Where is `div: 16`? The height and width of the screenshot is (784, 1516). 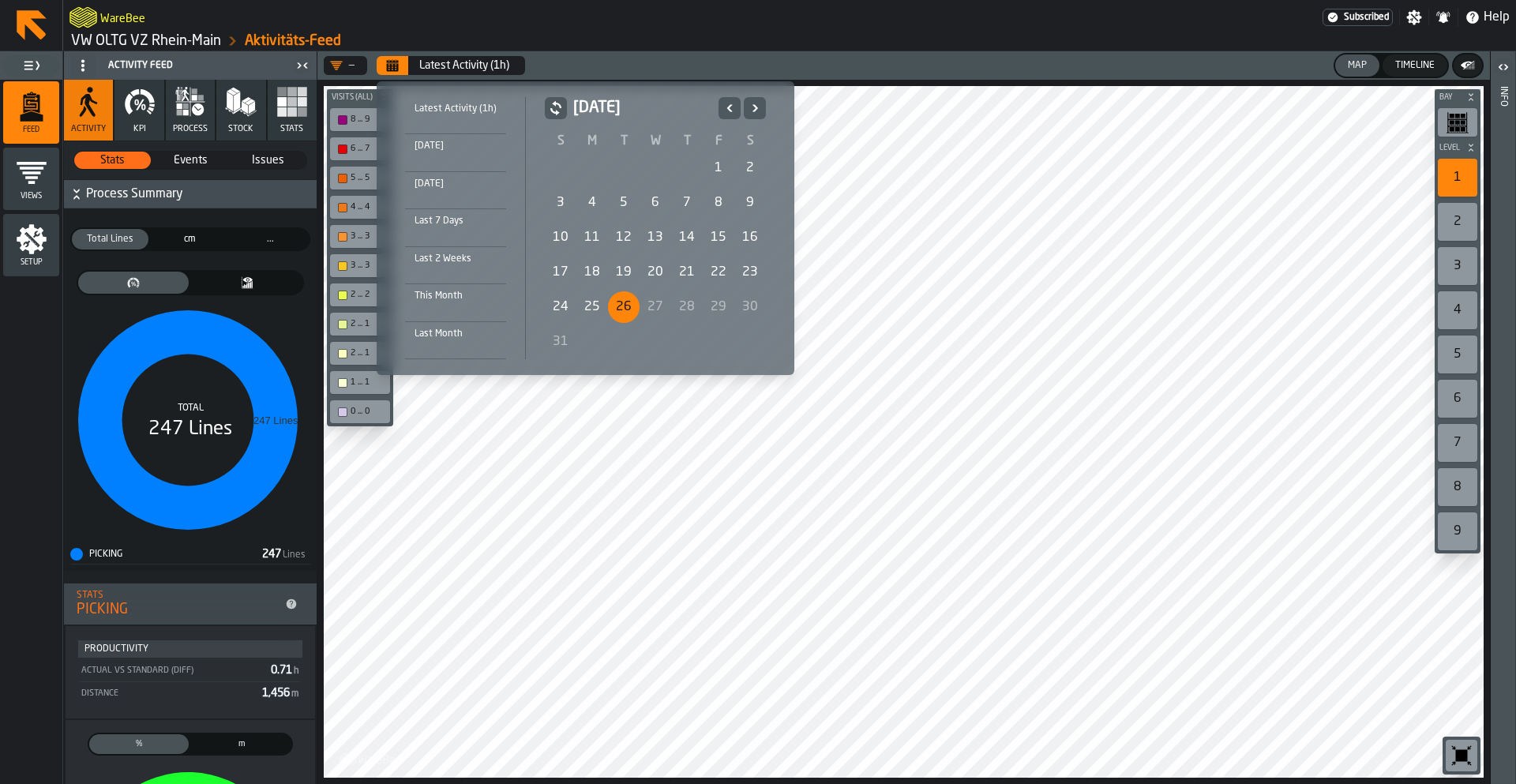
div: 16 is located at coordinates (750, 237).